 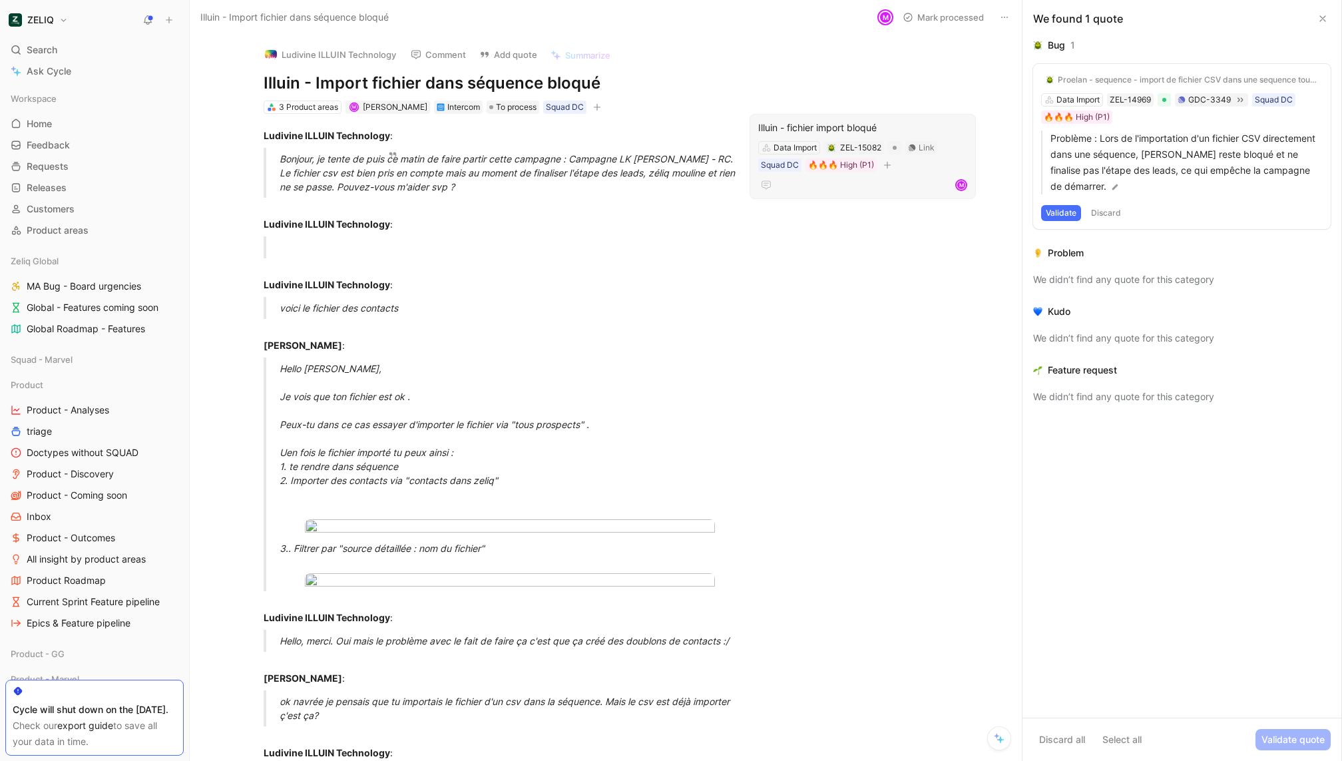 What do you see at coordinates (95, 188) in the screenshot?
I see `a: Releases` at bounding box center [95, 188].